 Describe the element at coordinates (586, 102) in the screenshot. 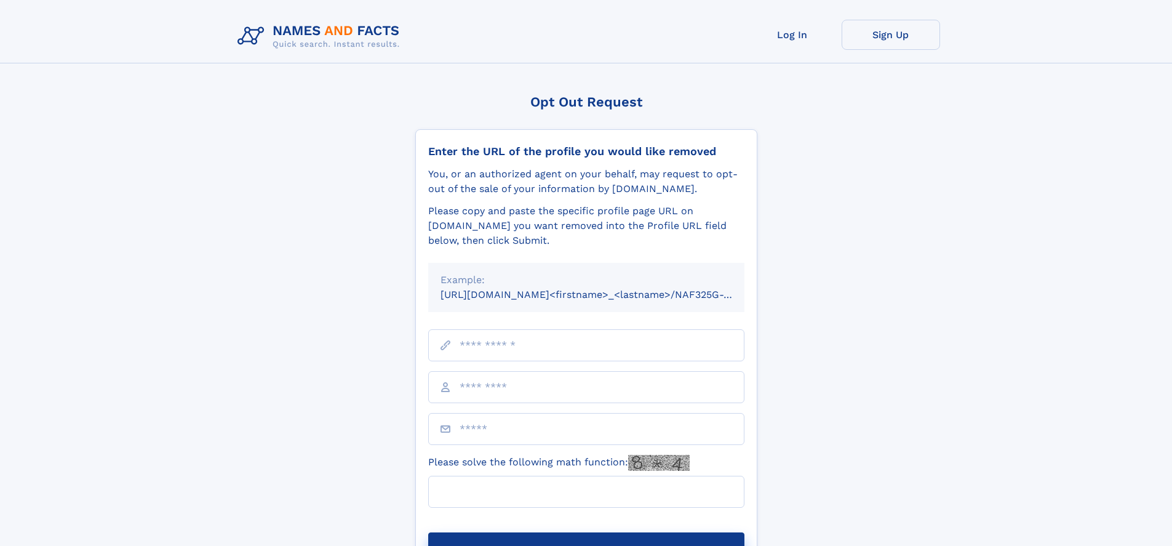

I see `div: Opt Out Request` at that location.